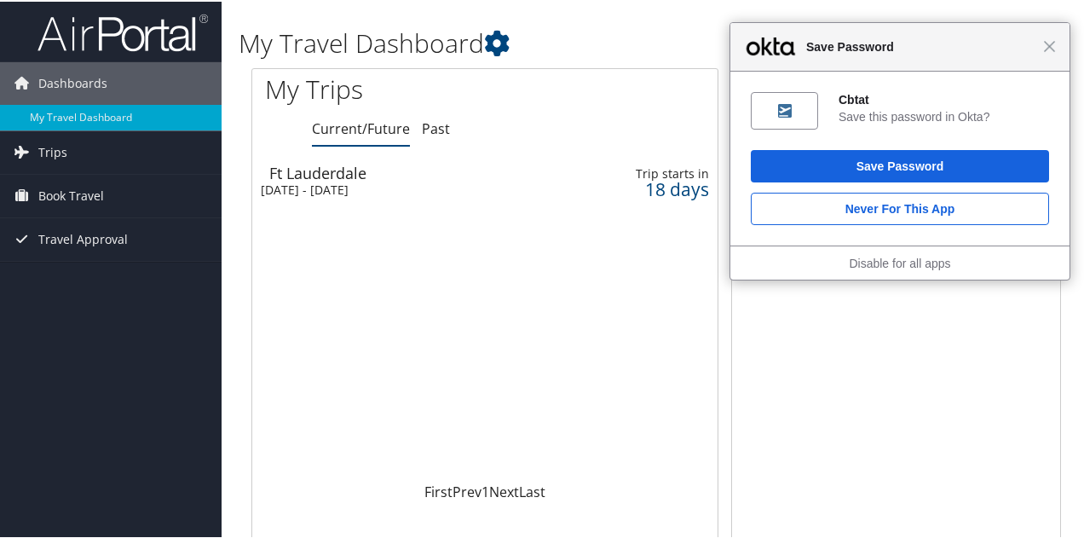  What do you see at coordinates (83, 238) in the screenshot?
I see `span: Travel Approval` at bounding box center [83, 238].